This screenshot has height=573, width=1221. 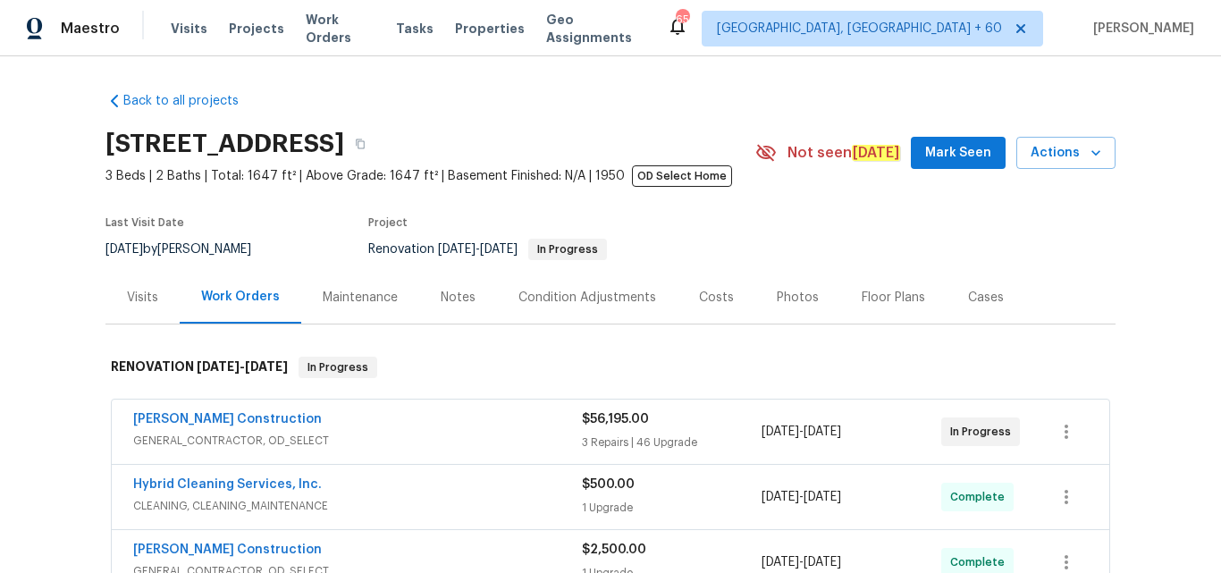 What do you see at coordinates (587, 298) in the screenshot?
I see `div: Condition Adjustments` at bounding box center [587, 298].